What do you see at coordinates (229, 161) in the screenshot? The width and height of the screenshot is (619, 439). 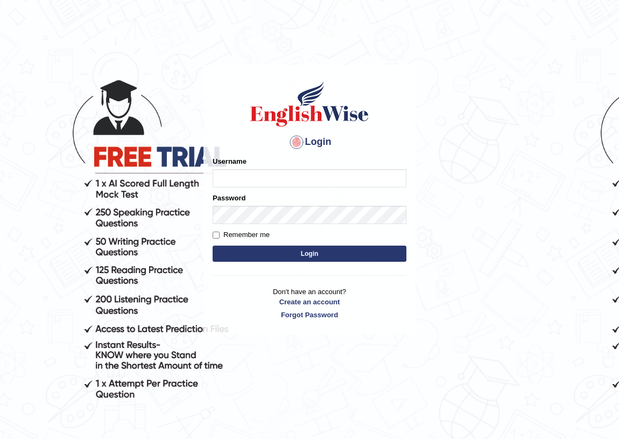 I see `label: Username` at bounding box center [229, 161].